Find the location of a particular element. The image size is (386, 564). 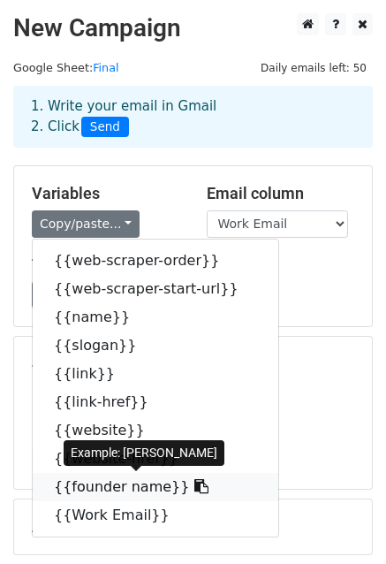

span: Daily emails left: 50 is located at coordinates (314, 68).